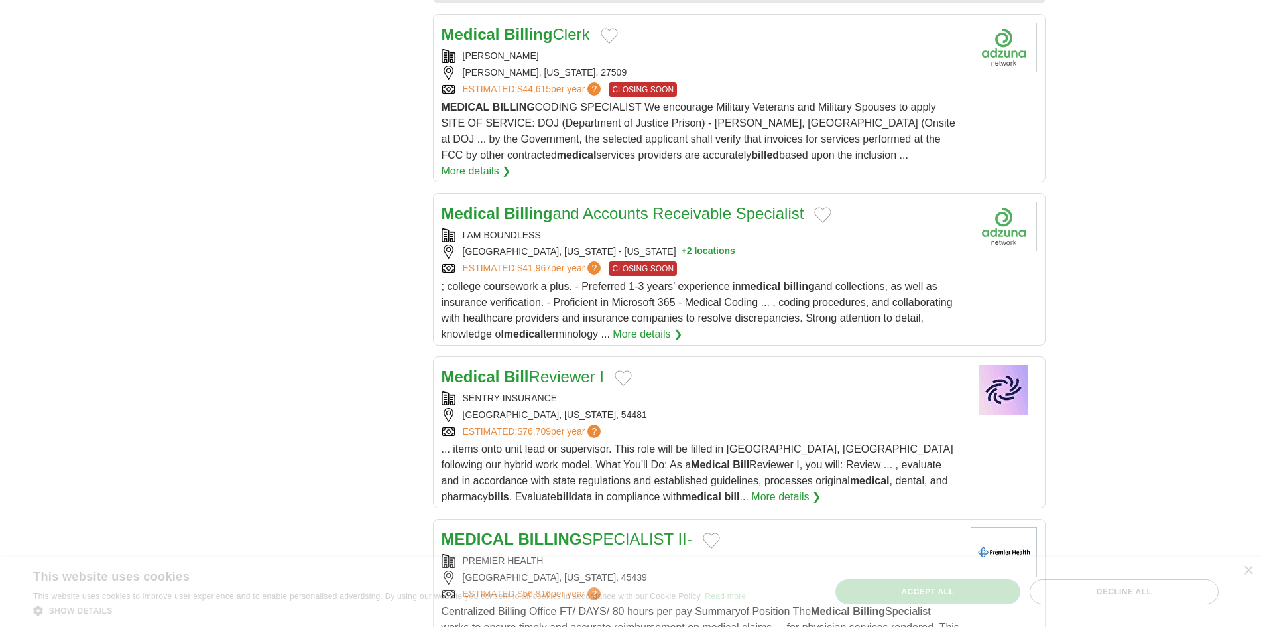 Image resolution: width=1263 pixels, height=627 pixels. I want to click on span: $44,615, so click(534, 89).